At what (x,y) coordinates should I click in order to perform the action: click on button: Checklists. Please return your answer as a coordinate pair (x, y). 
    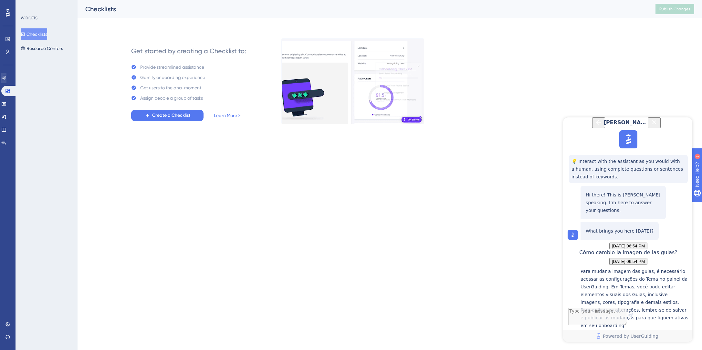
    Looking at the image, I should click on (34, 34).